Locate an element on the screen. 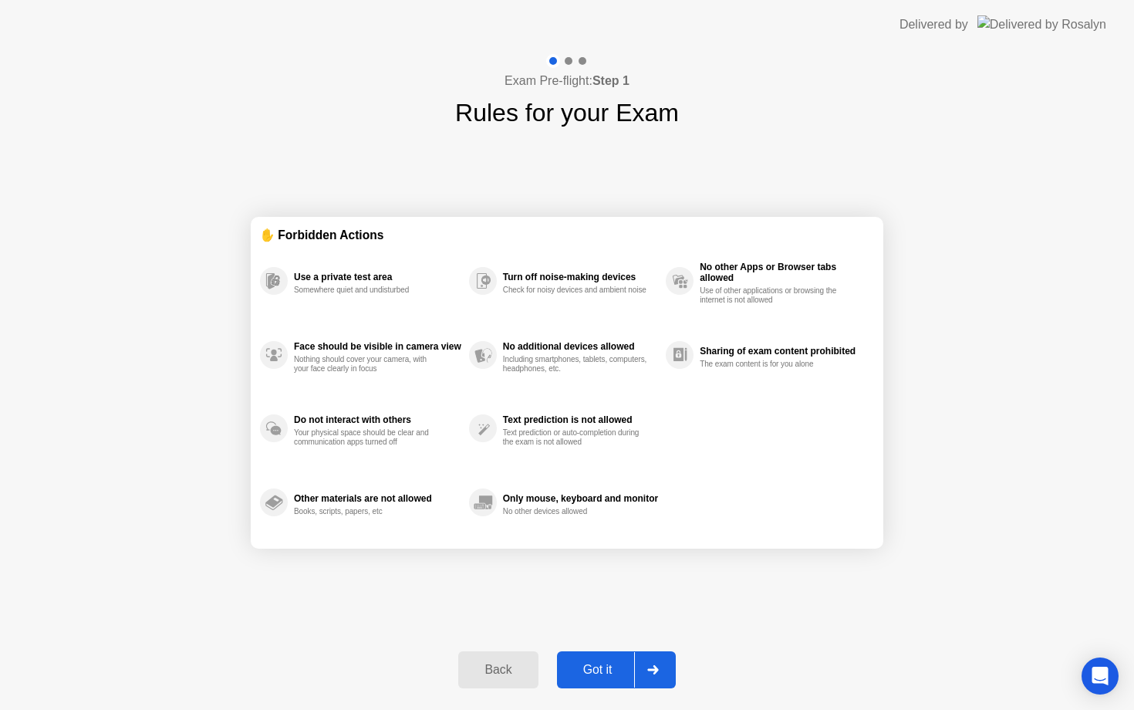  div: Turn off noise-making devices is located at coordinates (580, 277).